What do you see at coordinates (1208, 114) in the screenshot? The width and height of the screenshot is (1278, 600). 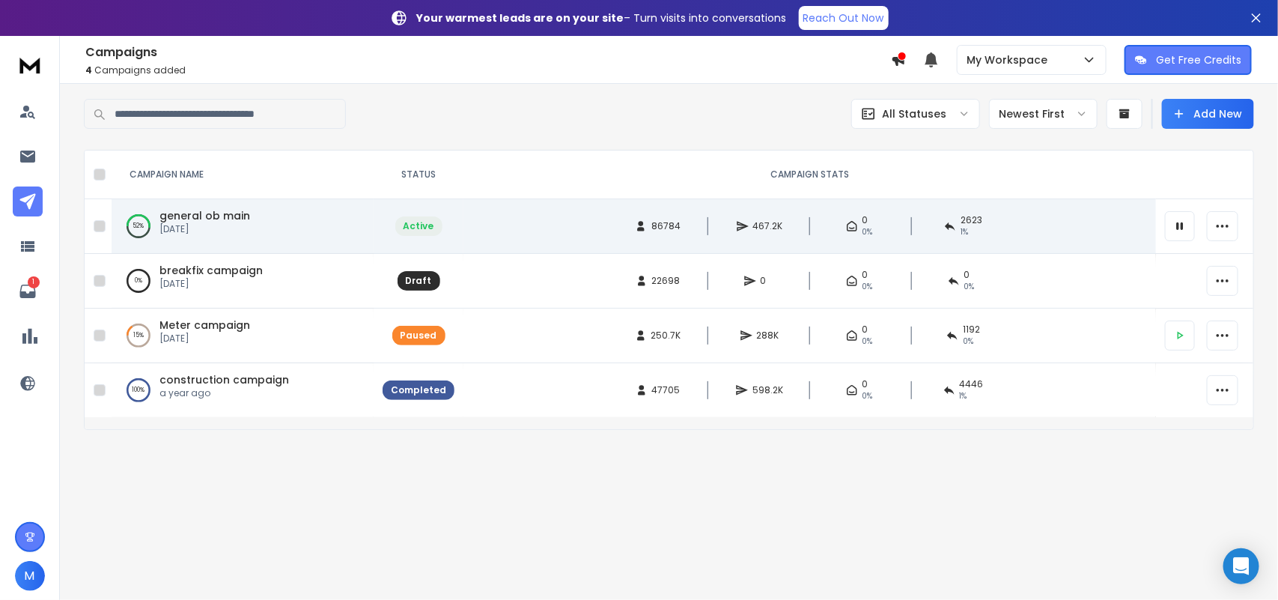 I see `button: Add New` at bounding box center [1208, 114].